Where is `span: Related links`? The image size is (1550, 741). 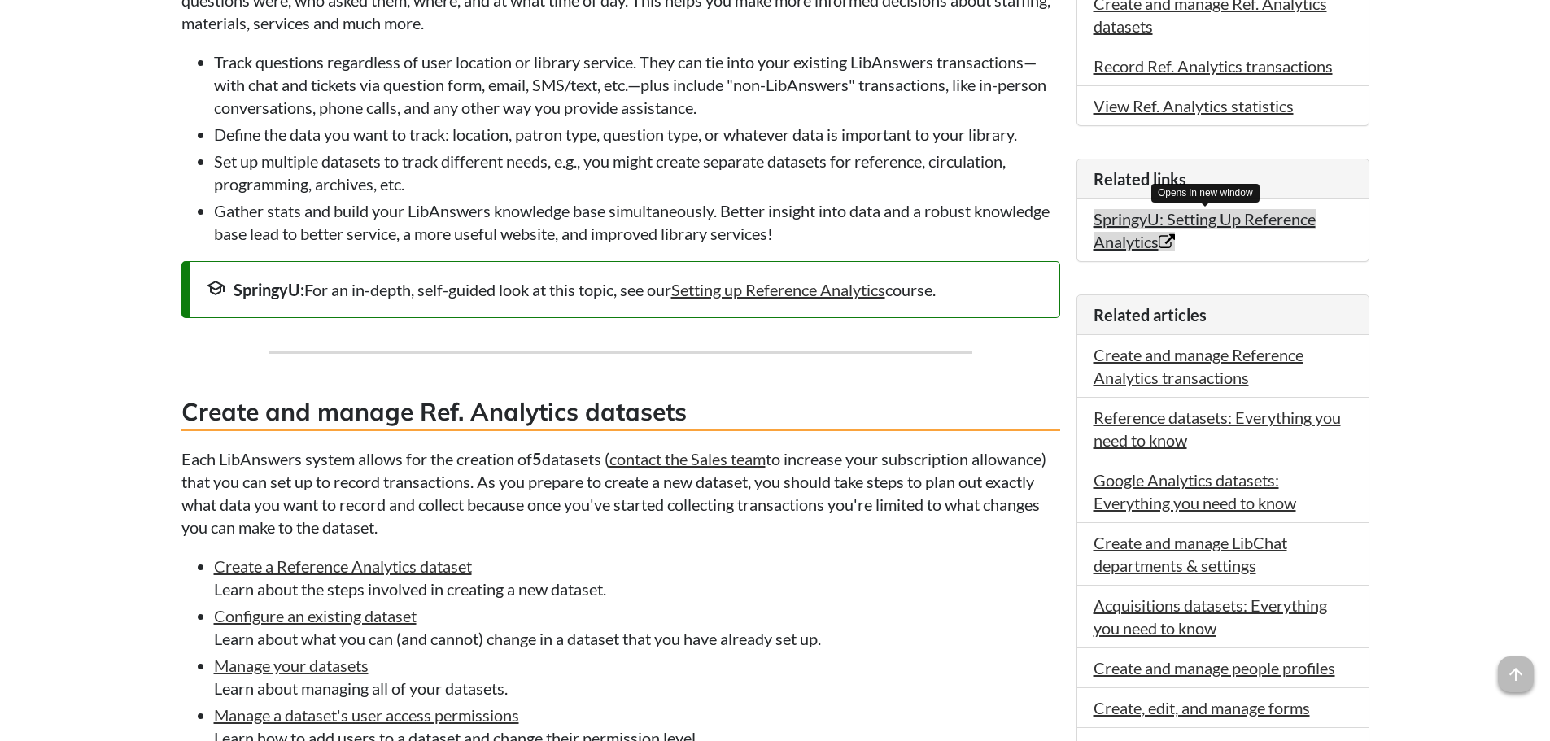 span: Related links is located at coordinates (1140, 179).